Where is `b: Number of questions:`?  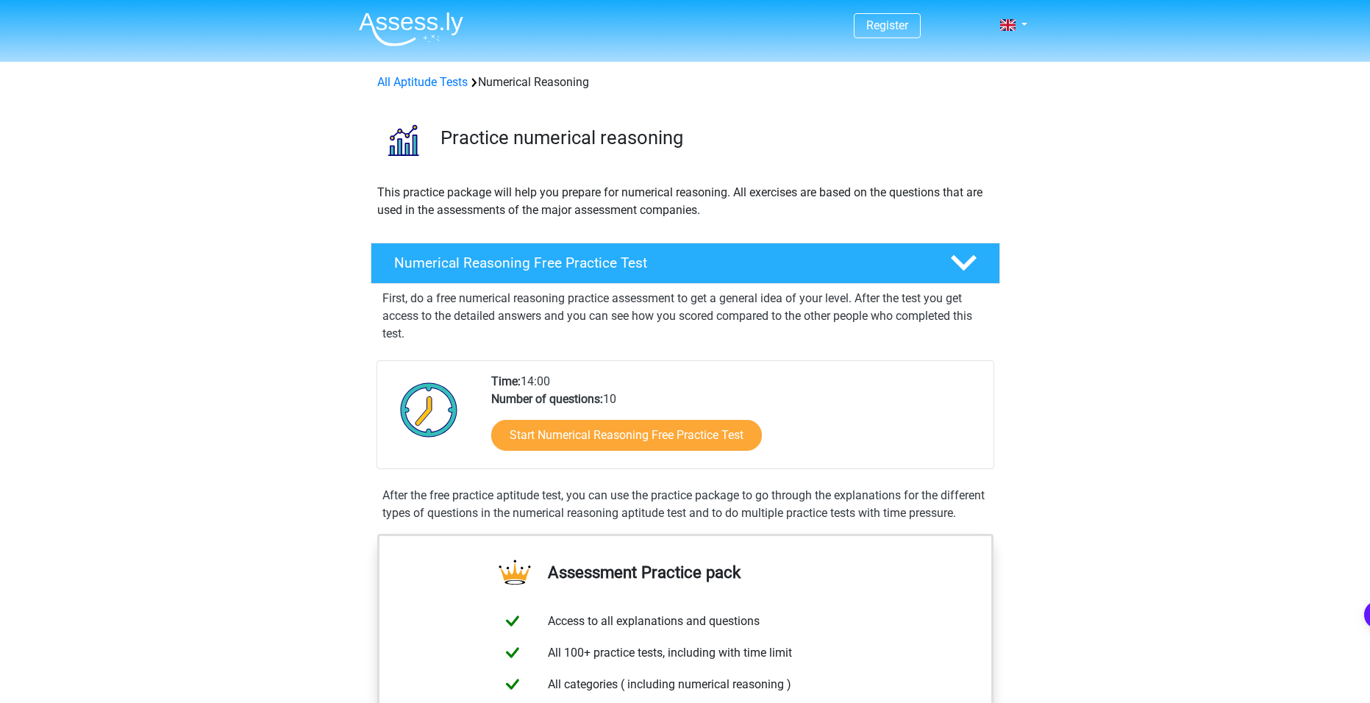 b: Number of questions: is located at coordinates (547, 399).